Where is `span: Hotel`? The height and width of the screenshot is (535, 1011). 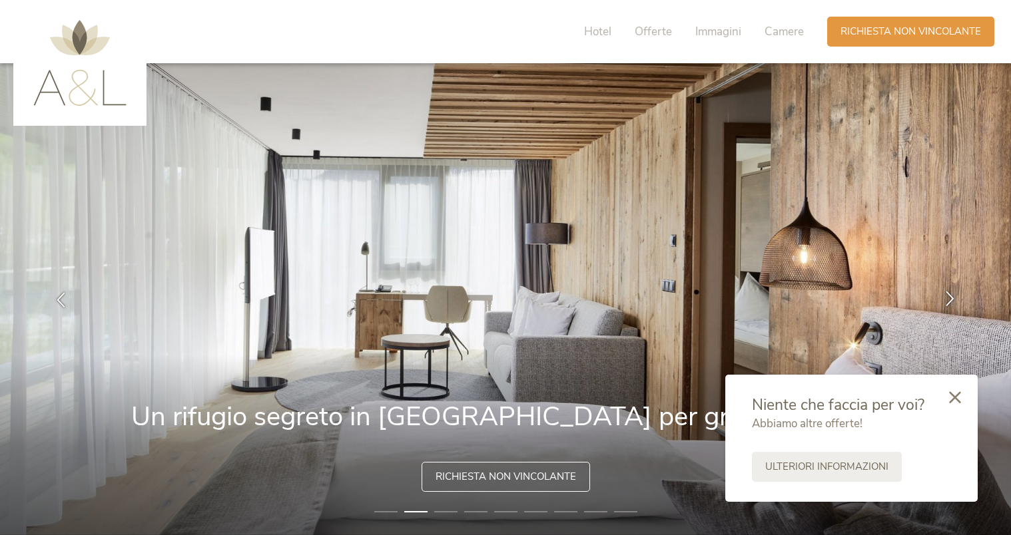
span: Hotel is located at coordinates (597, 31).